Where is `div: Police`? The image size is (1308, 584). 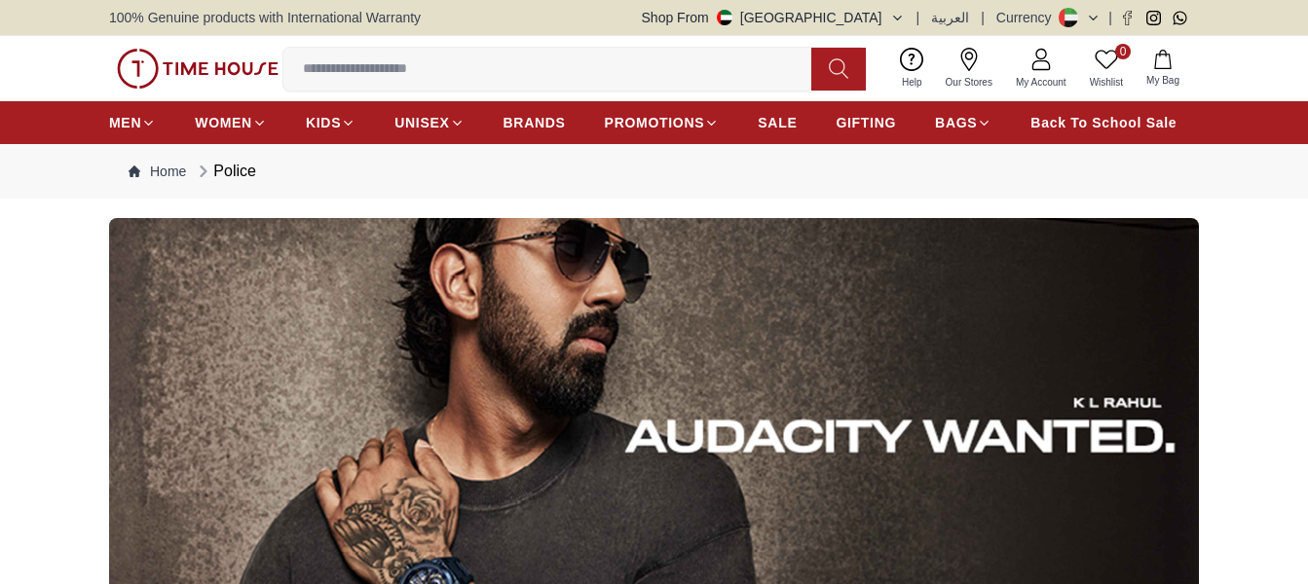
div: Police is located at coordinates (225, 171).